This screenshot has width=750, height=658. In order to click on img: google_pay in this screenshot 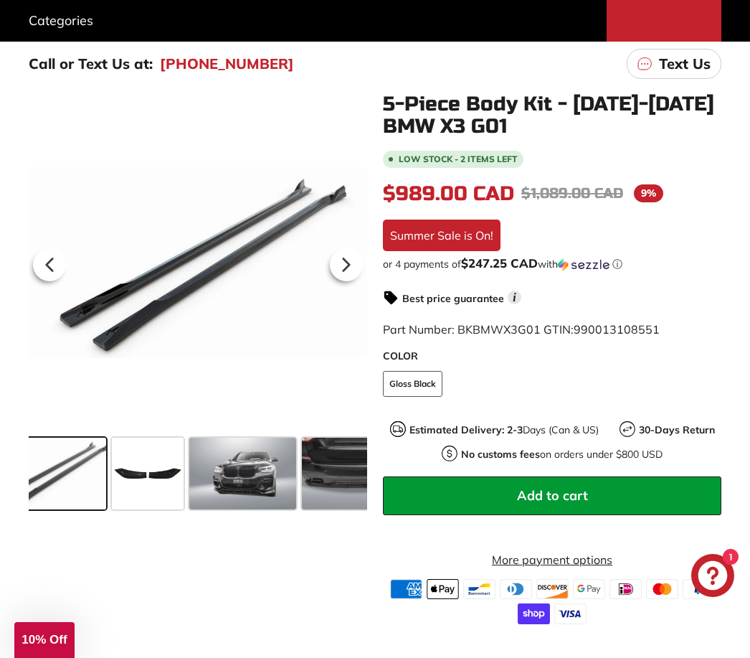, I will do `click(589, 589)`.